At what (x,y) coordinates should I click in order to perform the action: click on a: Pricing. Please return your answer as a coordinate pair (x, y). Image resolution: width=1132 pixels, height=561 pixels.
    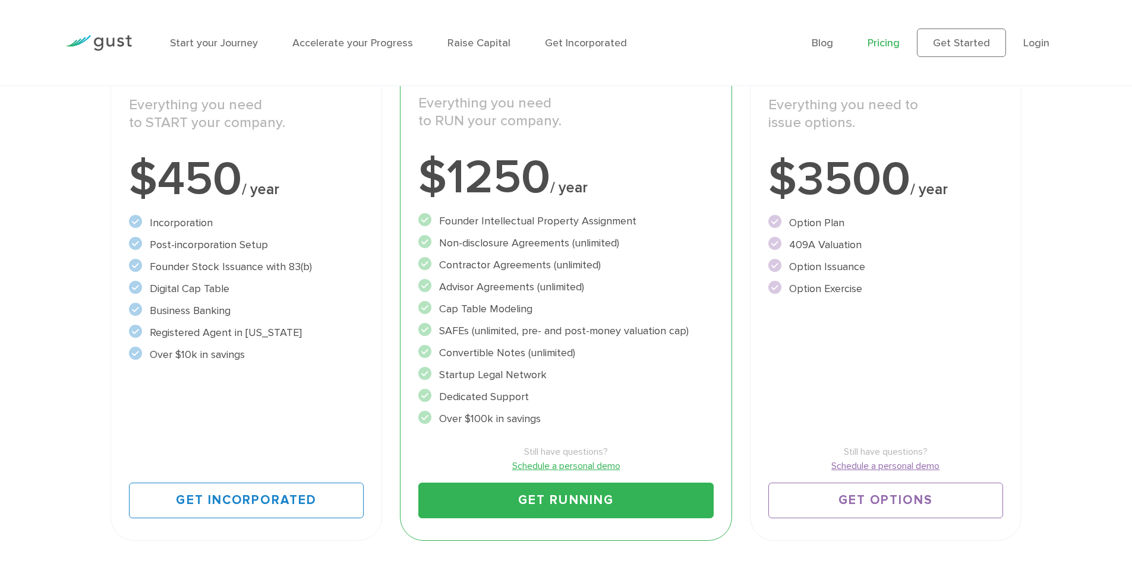
    Looking at the image, I should click on (883, 43).